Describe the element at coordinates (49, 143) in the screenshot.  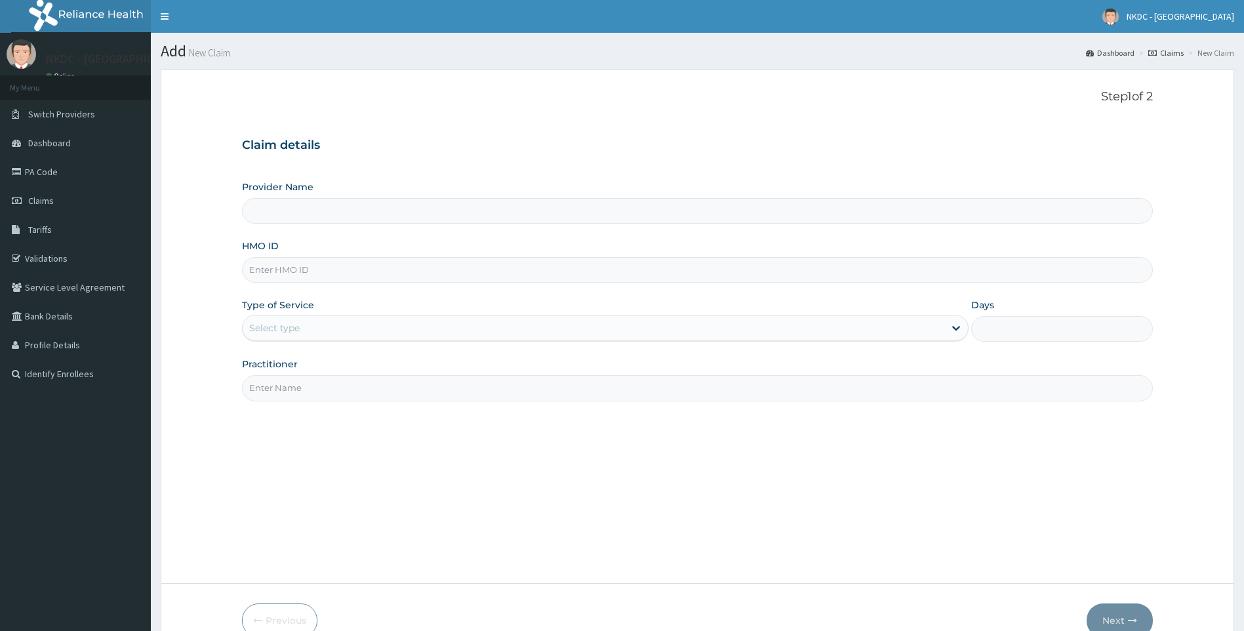
I see `span: Dashboard` at that location.